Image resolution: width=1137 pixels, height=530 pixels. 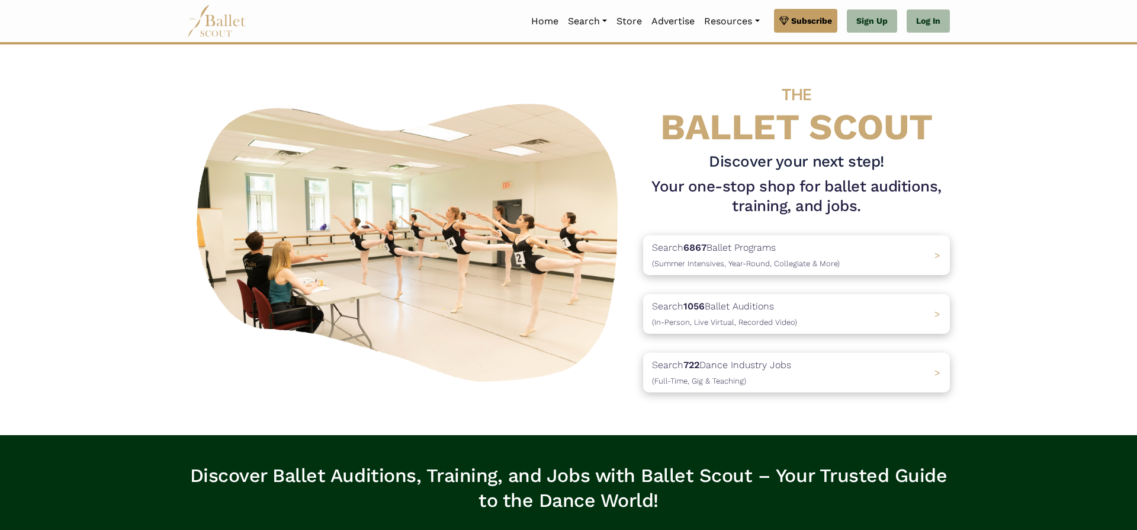 What do you see at coordinates (746, 263) in the screenshot?
I see `span: (Summer Intensives, Year-Round, Collegiate & More)` at bounding box center [746, 263].